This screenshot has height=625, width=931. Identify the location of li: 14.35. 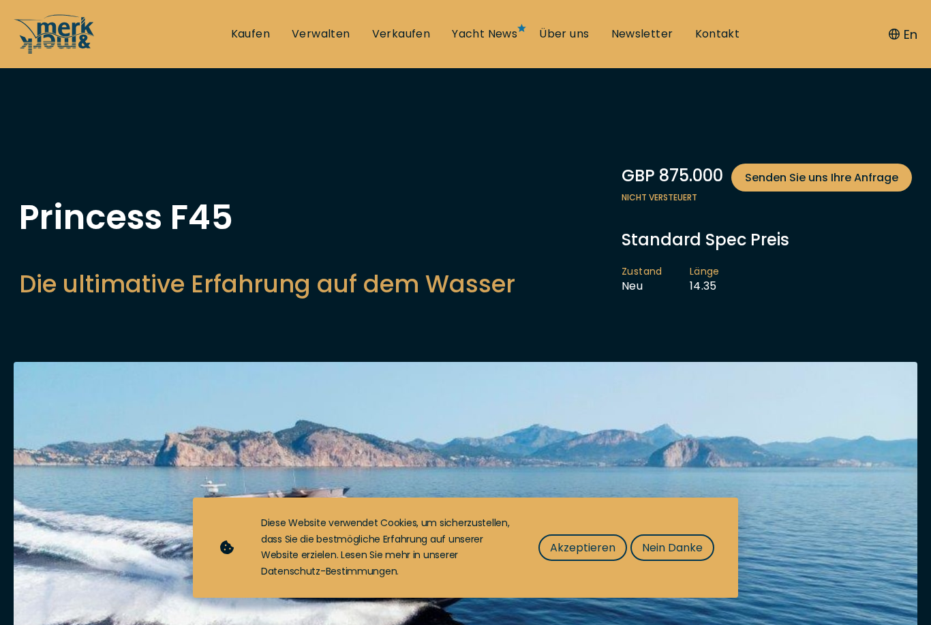
(718, 279).